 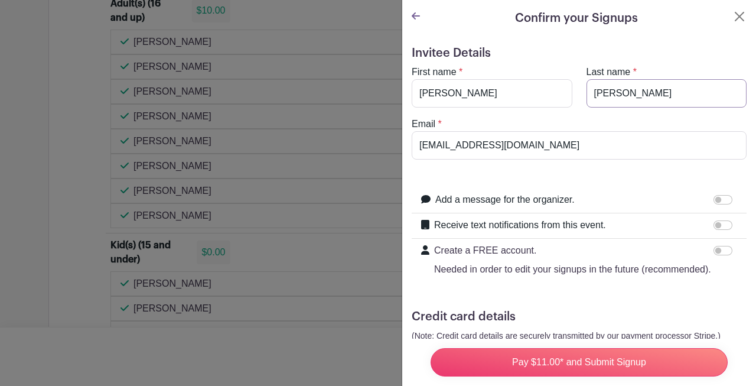 What do you see at coordinates (520, 225) in the screenshot?
I see `label: Receive text notifications from this event.` at bounding box center [520, 225].